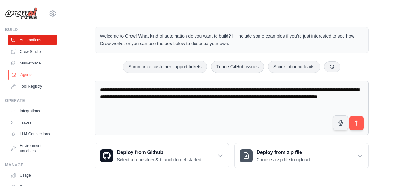 This screenshot has width=401, height=186. I want to click on a: Agents, so click(33, 75).